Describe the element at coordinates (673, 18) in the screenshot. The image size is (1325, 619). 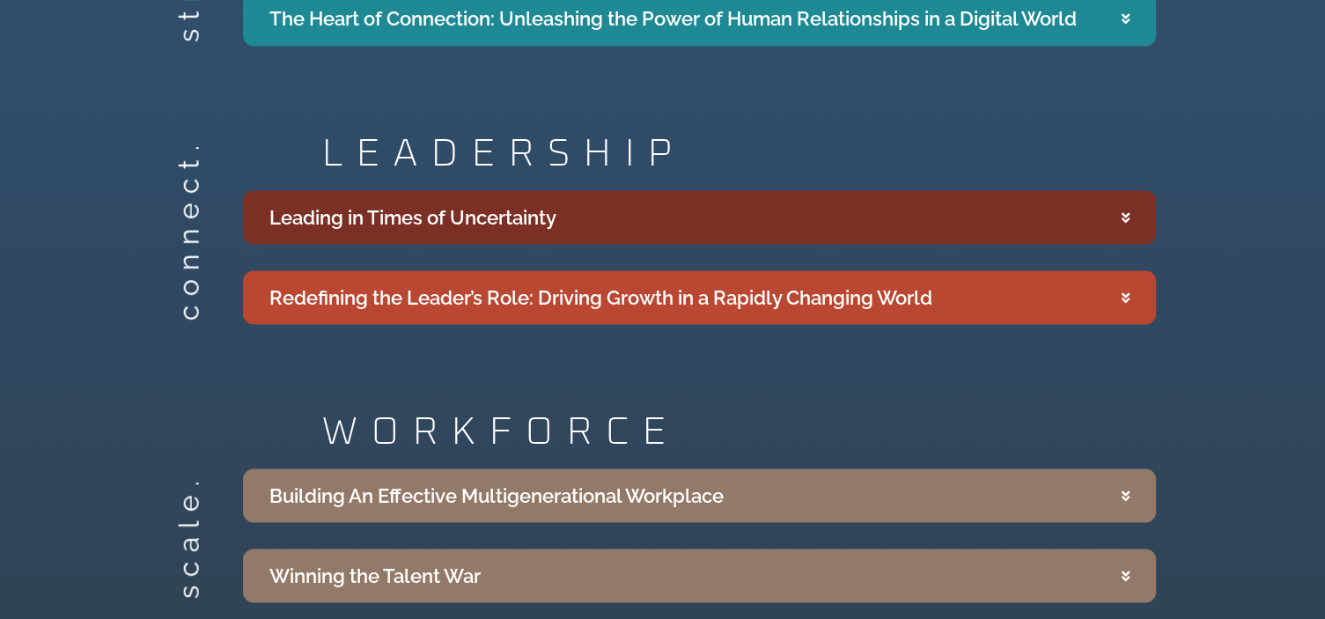
I see `div: The Heart of Connection: Unleashing the Power of Human Relationships in a Digital World` at that location.